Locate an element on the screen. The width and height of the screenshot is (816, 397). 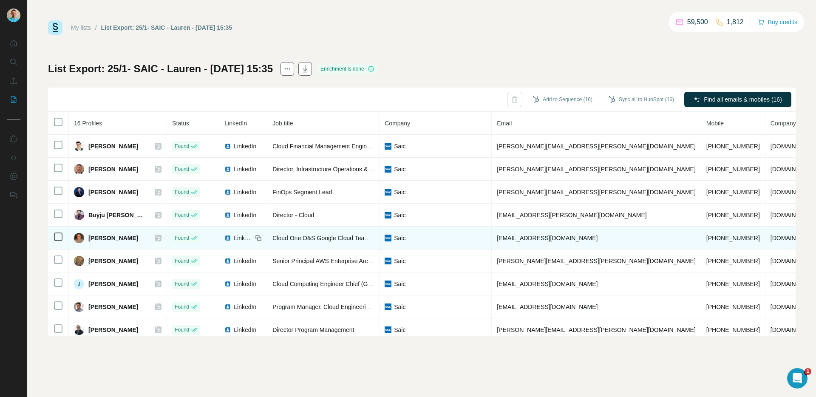
button: My lists is located at coordinates (14, 99).